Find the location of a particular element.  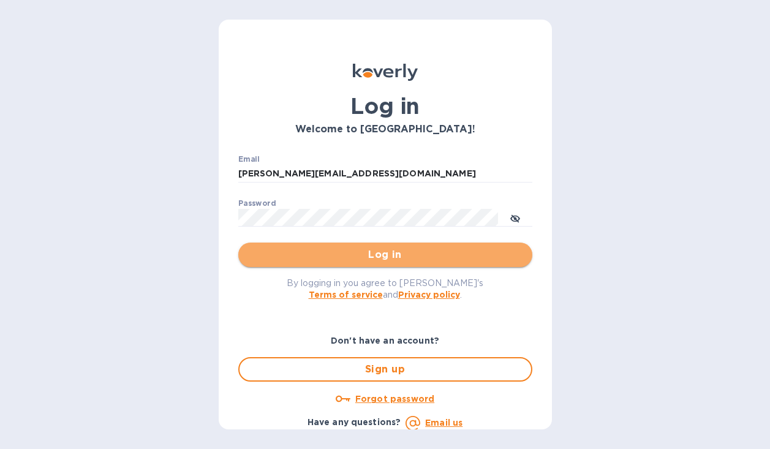

input: Enter email address is located at coordinates (385, 174).